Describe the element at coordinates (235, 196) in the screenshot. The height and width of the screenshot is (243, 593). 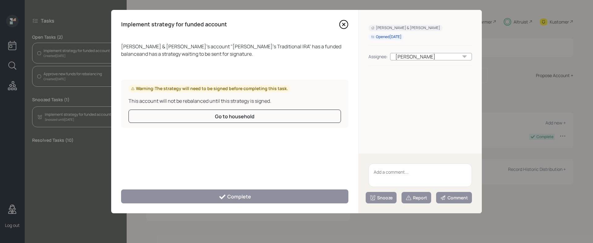
I see `button: Complete` at that location.